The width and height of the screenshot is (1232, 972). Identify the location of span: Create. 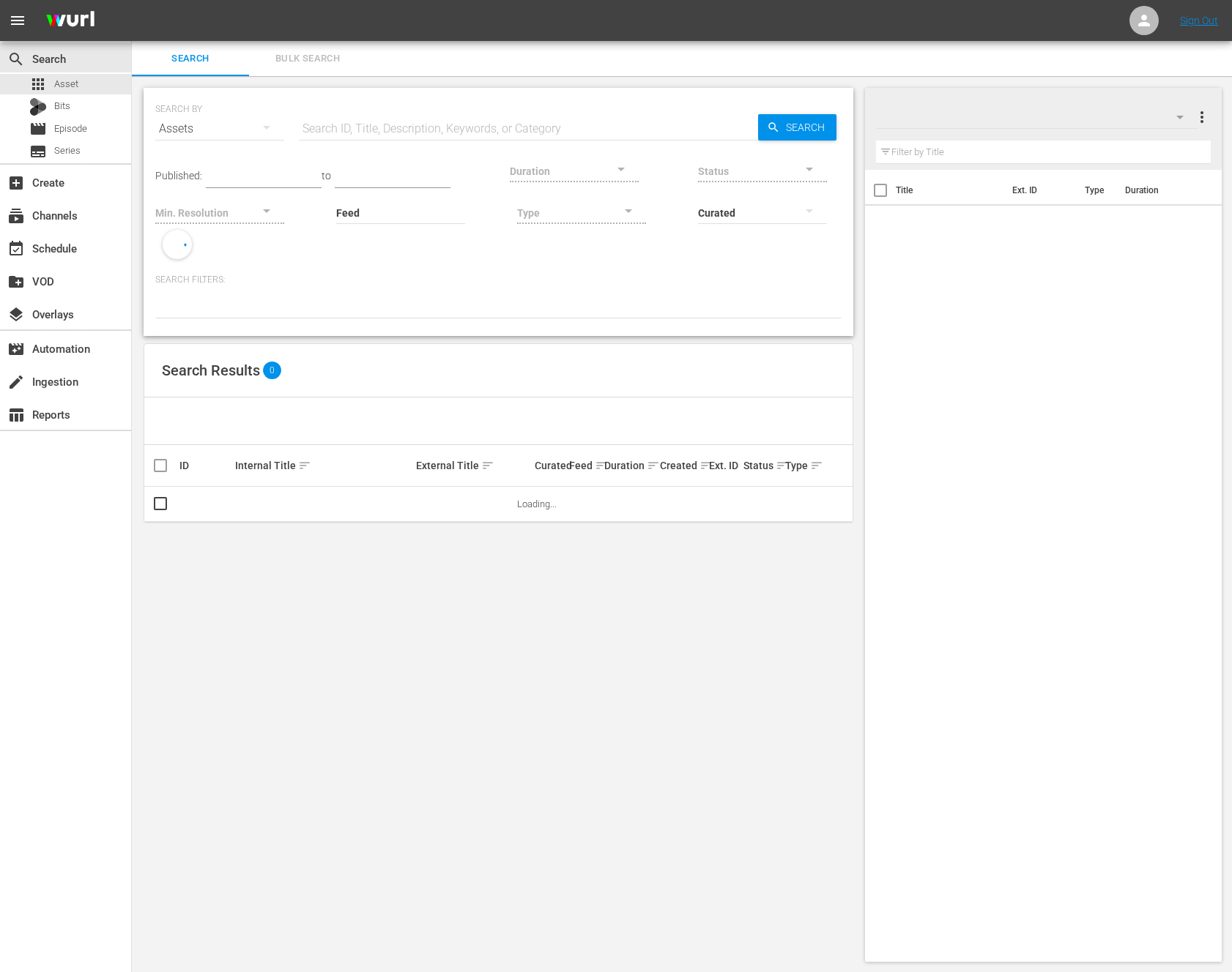
(16, 183).